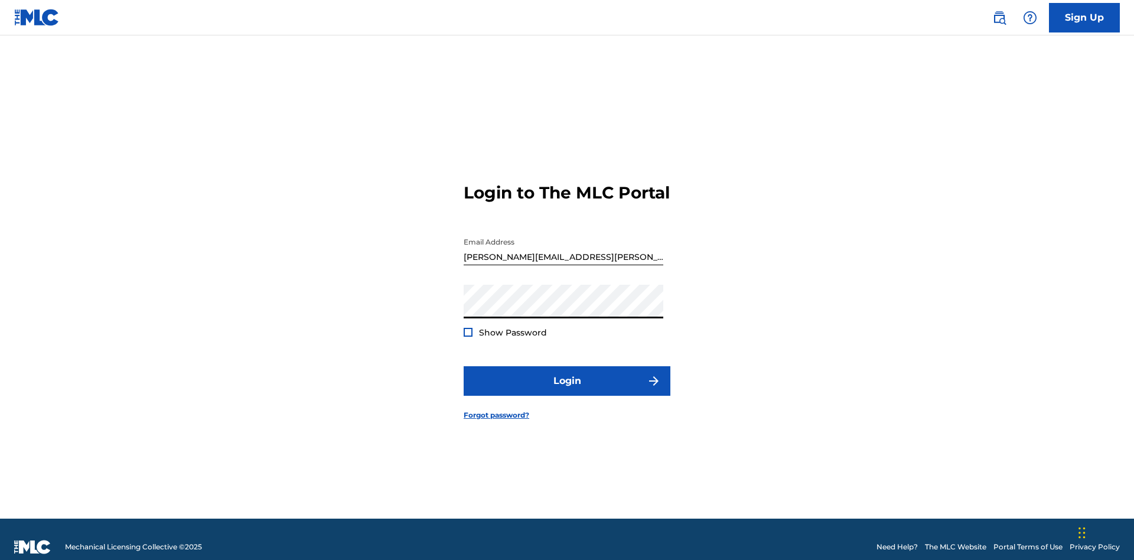 The height and width of the screenshot is (560, 1134). Describe the element at coordinates (1105, 532) in the screenshot. I see `div: Chat Widget` at that location.